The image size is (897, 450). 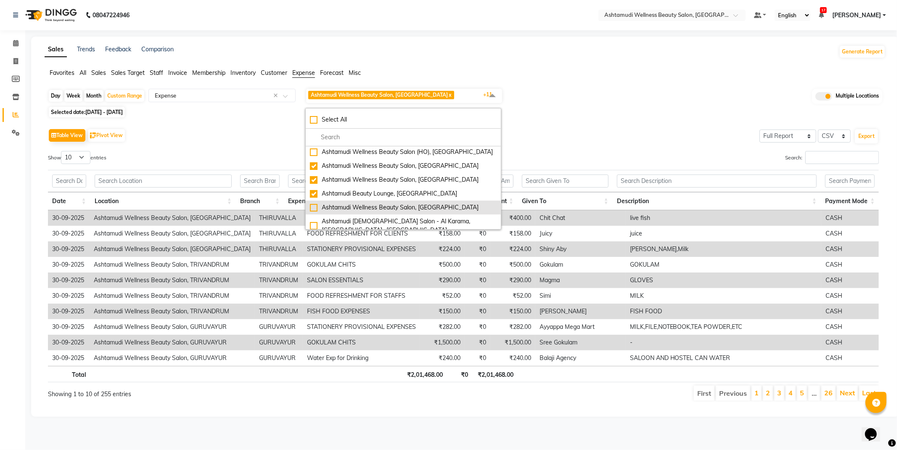 I want to click on span: Misc, so click(x=354, y=73).